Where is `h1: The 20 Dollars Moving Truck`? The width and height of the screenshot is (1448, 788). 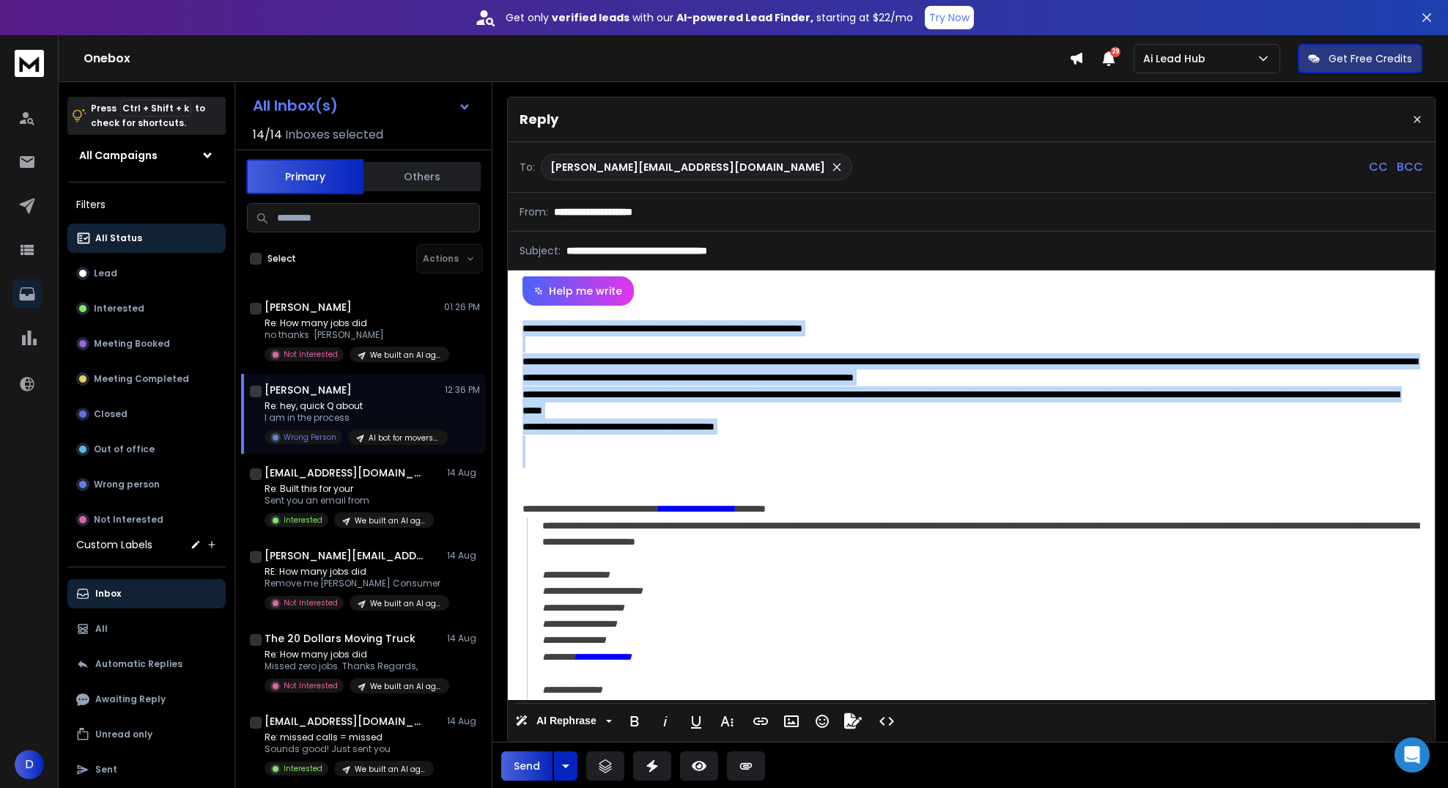
h1: The 20 Dollars Moving Truck is located at coordinates (340, 638).